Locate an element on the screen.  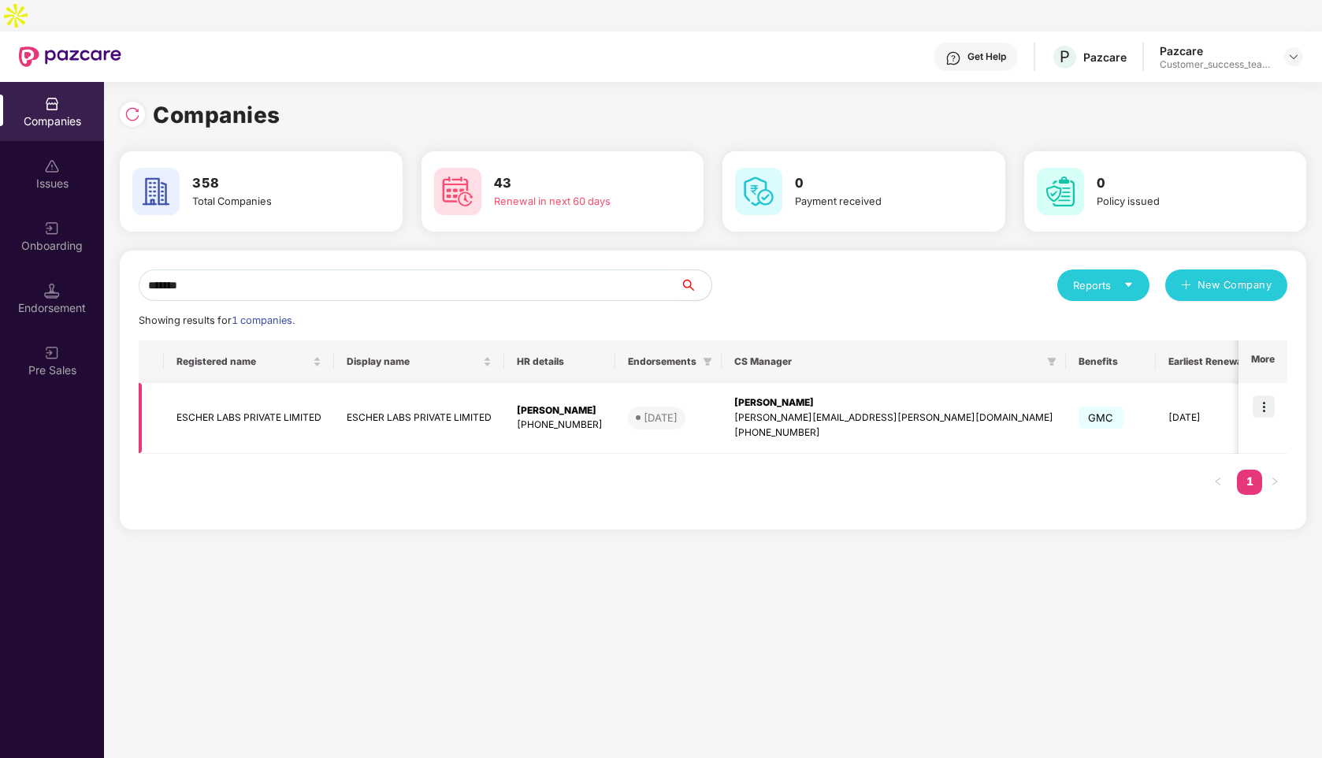
li: Next Page is located at coordinates (1275, 482).